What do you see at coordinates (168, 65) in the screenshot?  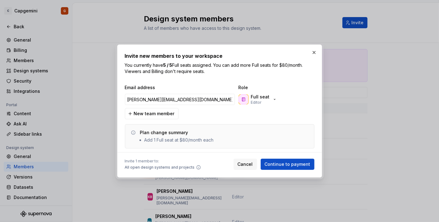 I see `b: 5 / 5` at bounding box center [168, 65].